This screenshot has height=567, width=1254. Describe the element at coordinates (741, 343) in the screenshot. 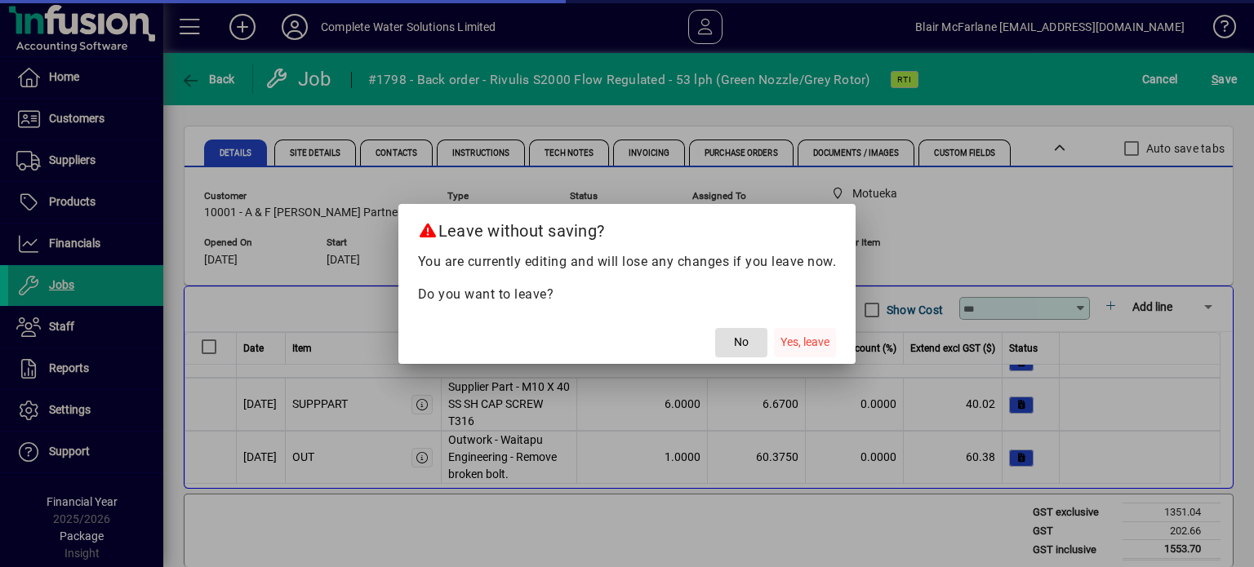

I see `button: No` at that location.